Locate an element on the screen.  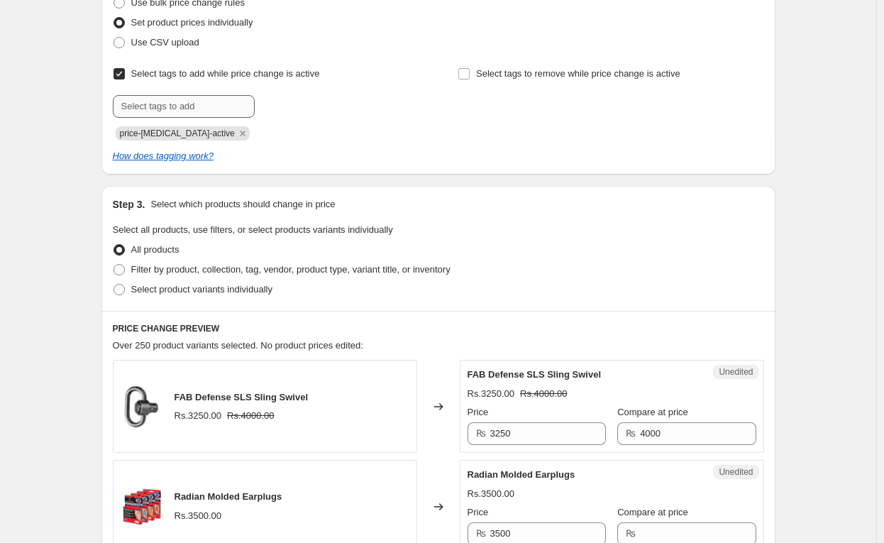
img: Radian-Molded-Earplugs-t1t_80x.jpg is located at coordinates (142, 507).